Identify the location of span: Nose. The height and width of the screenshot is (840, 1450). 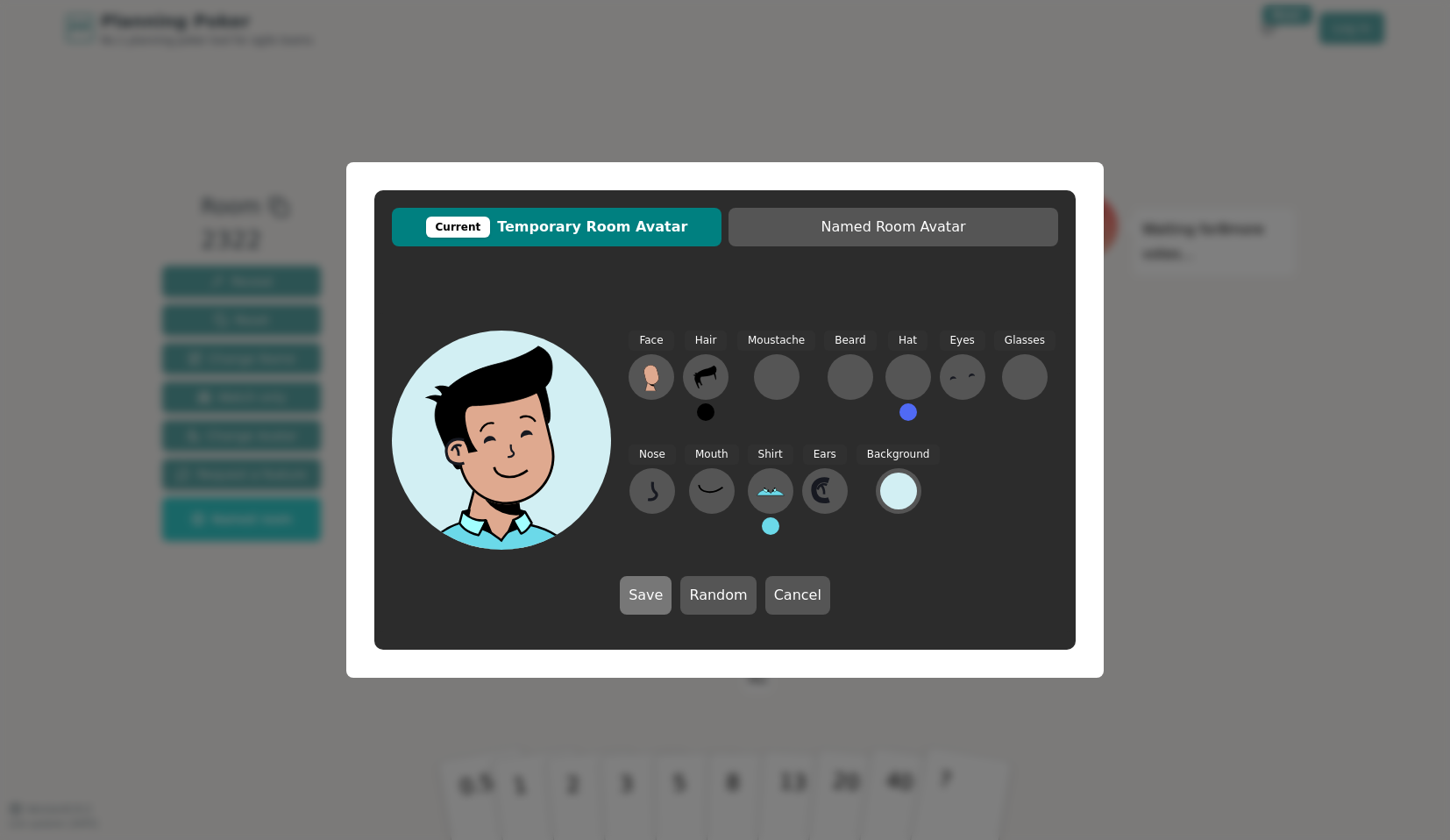
(652, 454).